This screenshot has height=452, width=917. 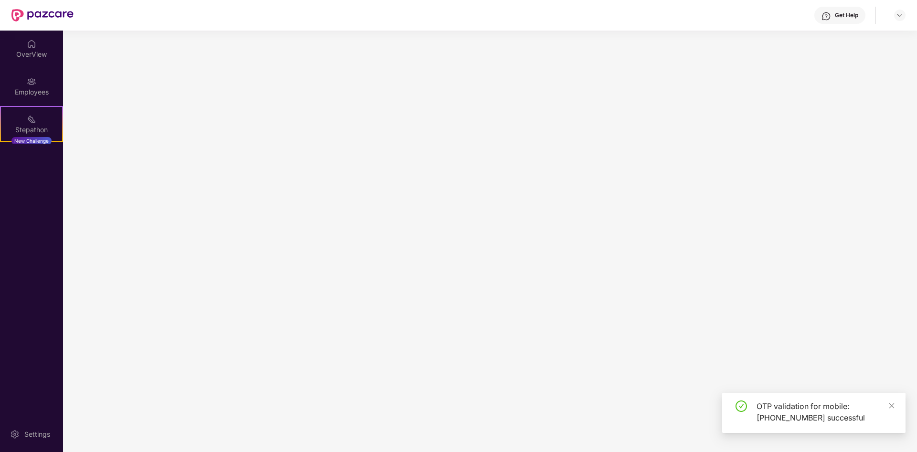 I want to click on div: Settings, so click(x=37, y=435).